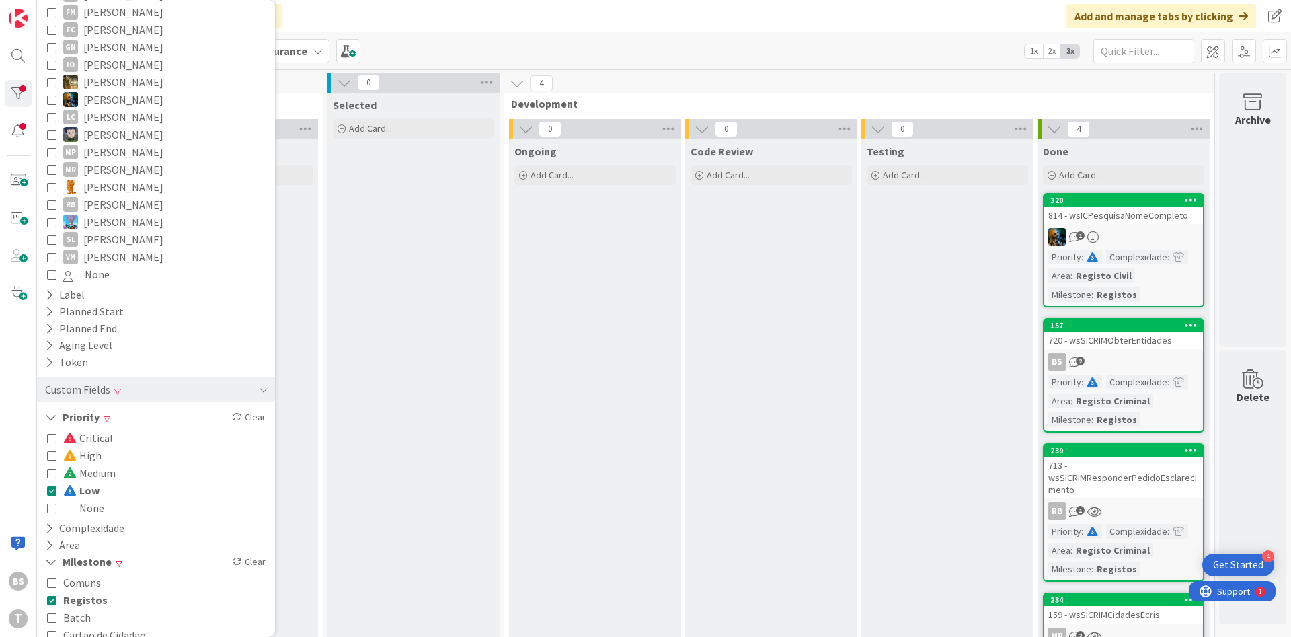  Describe the element at coordinates (1033, 51) in the screenshot. I see `span: 1x` at that location.